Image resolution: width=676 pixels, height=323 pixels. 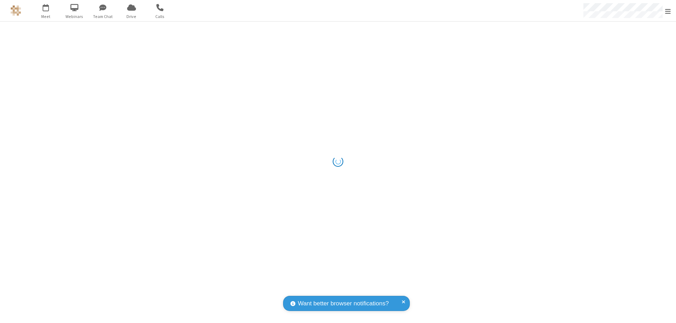 I want to click on span: Calls, so click(x=160, y=17).